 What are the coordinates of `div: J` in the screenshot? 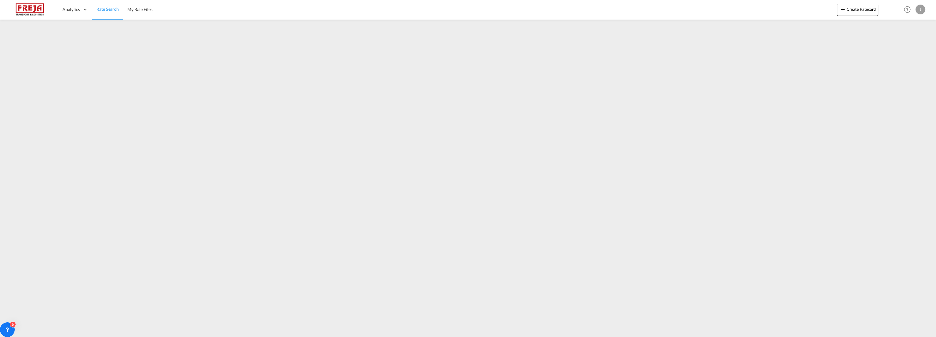 It's located at (920, 9).